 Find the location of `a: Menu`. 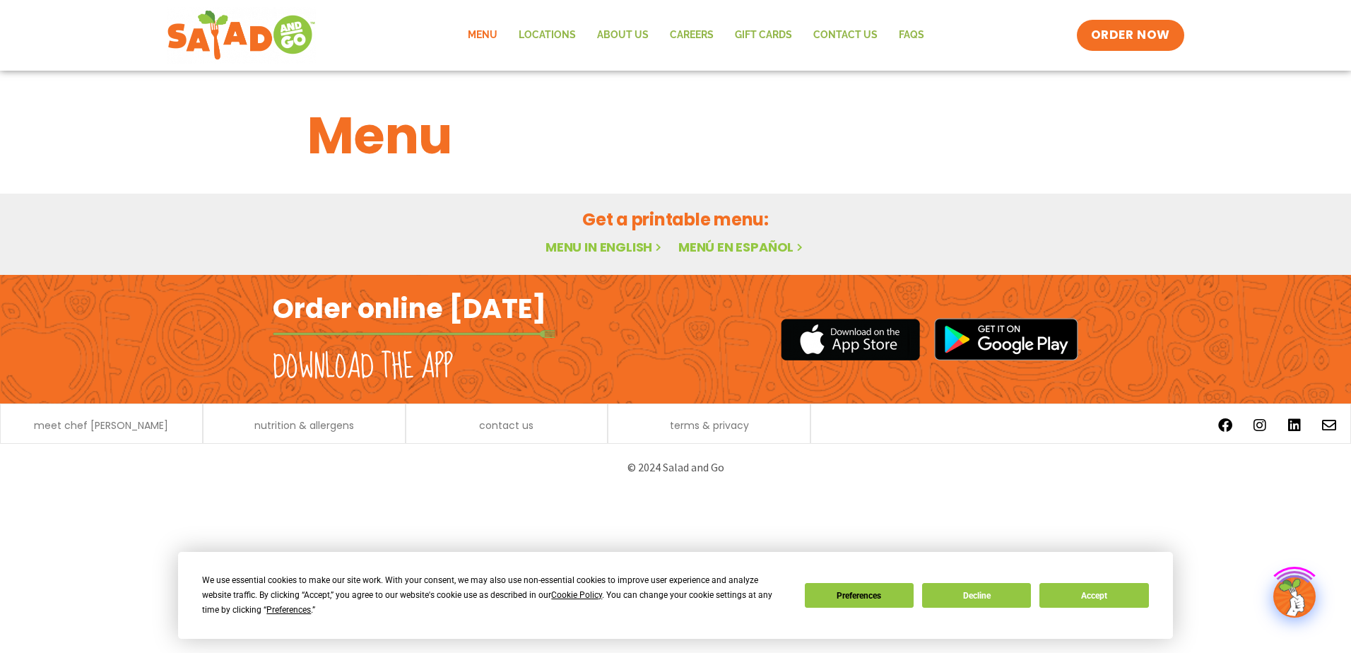

a: Menu is located at coordinates (482, 35).